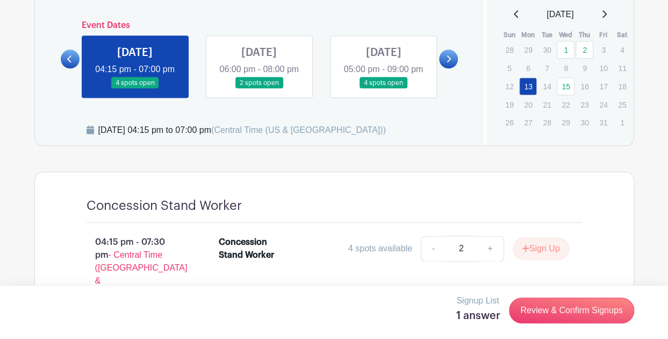 The width and height of the screenshot is (668, 339). Describe the element at coordinates (622, 49) in the screenshot. I see `p: 4` at that location.